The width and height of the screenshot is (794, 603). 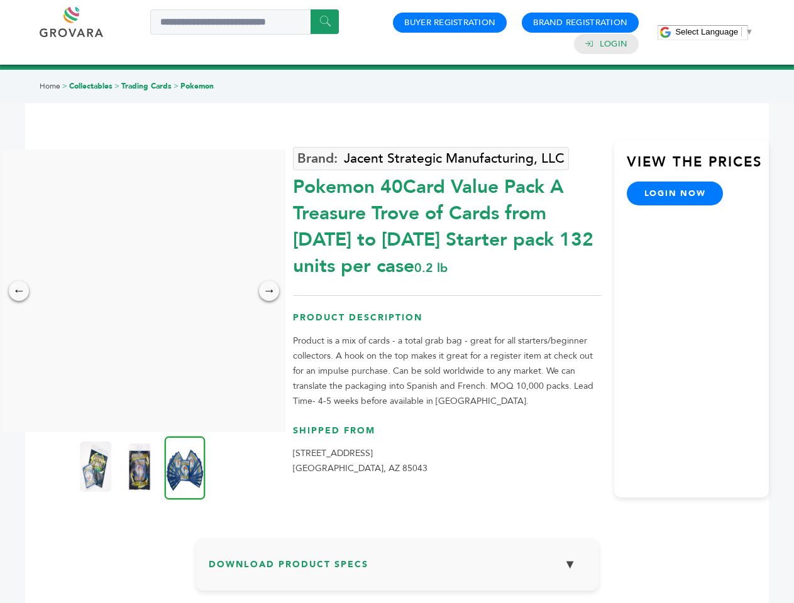 I want to click on a: login now, so click(x=675, y=194).